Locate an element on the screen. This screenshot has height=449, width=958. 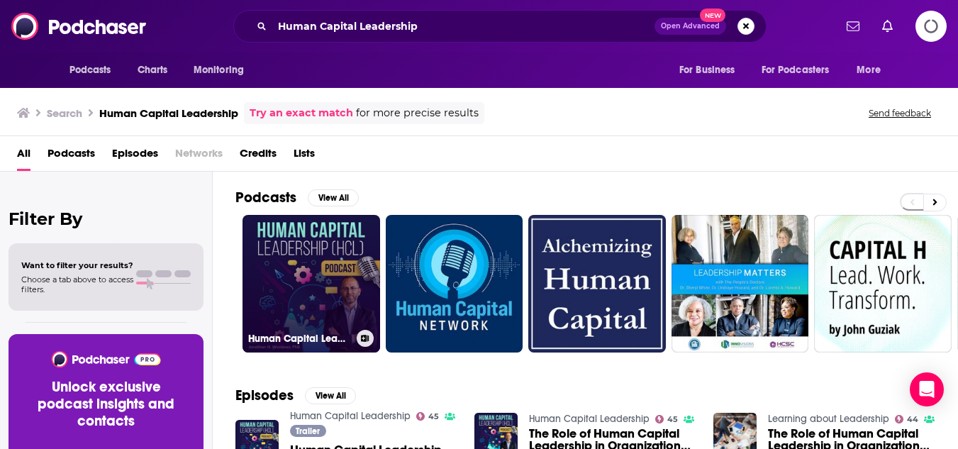
input: Search podcasts, credits, & more... is located at coordinates (463, 26).